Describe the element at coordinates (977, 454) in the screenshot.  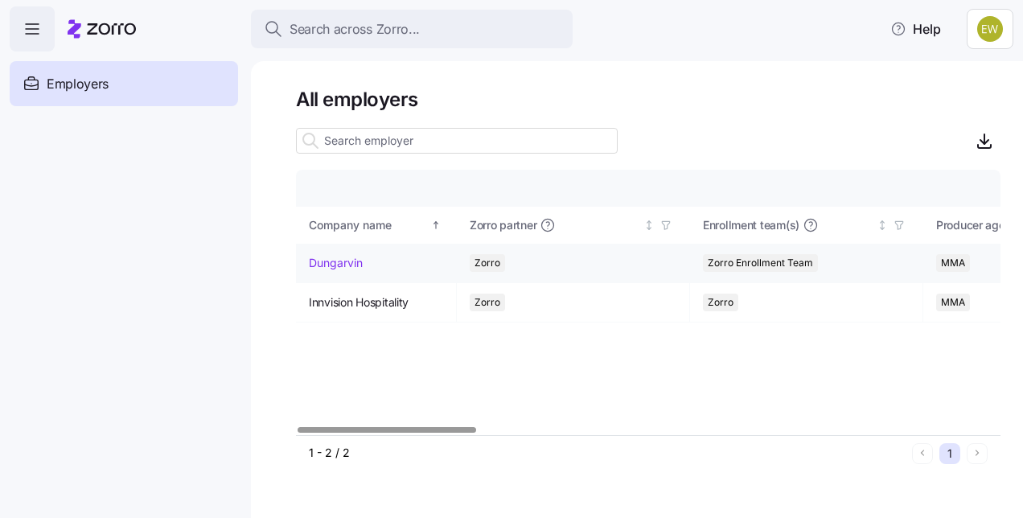
I see `button: Next page` at that location.